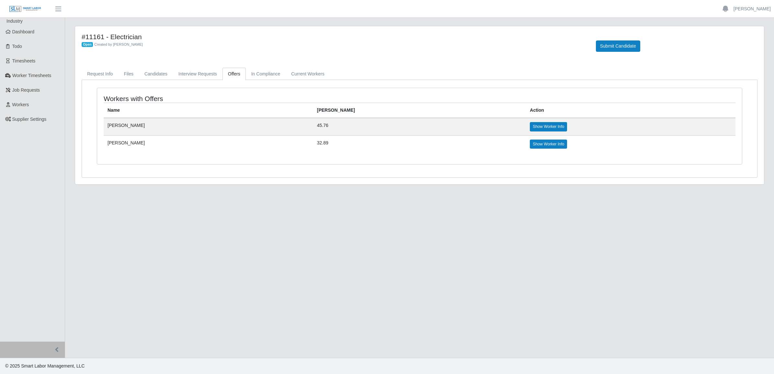 The width and height of the screenshot is (774, 374). What do you see at coordinates (420, 144) in the screenshot?
I see `td: 32.89` at bounding box center [420, 144].